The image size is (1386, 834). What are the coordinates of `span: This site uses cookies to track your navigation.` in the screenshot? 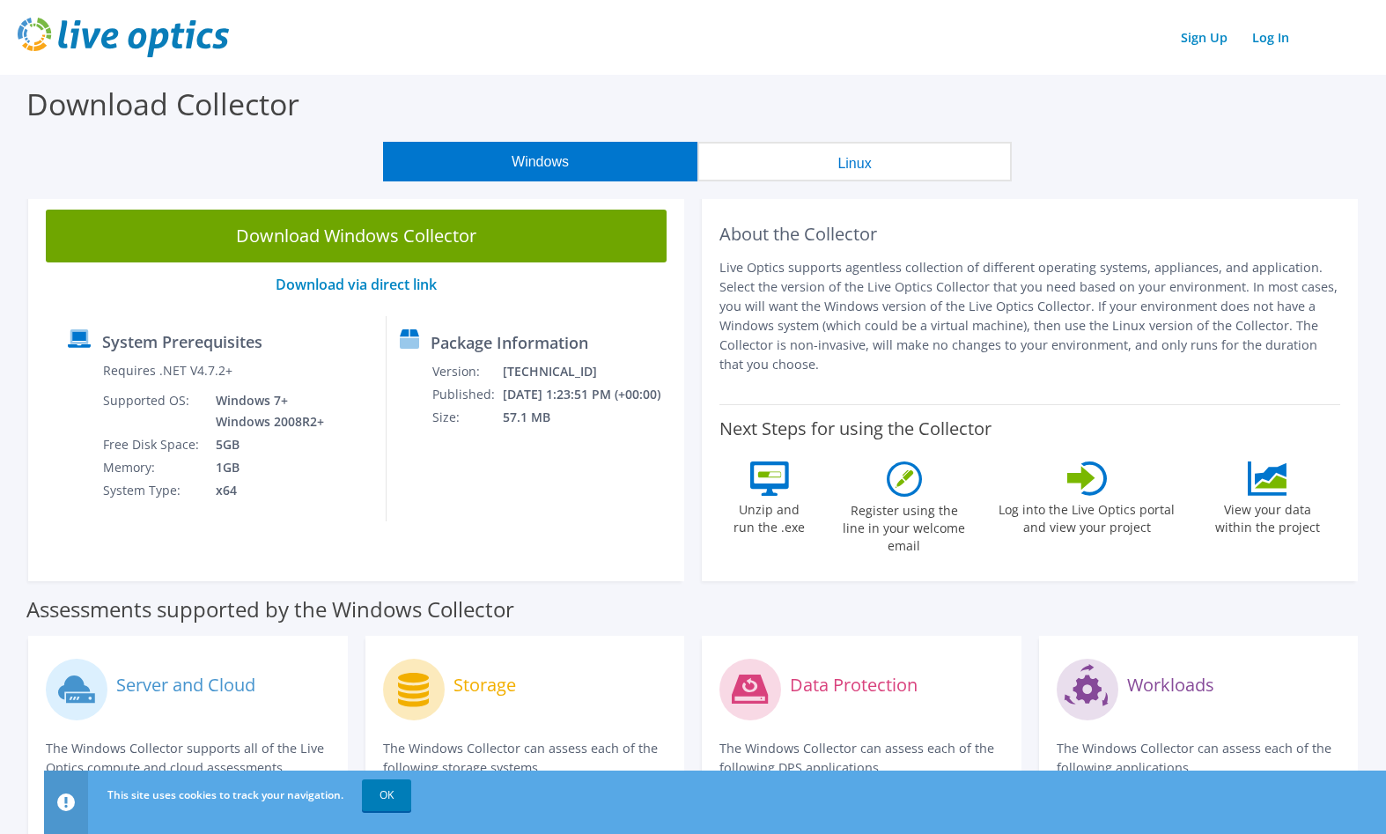 It's located at (225, 794).